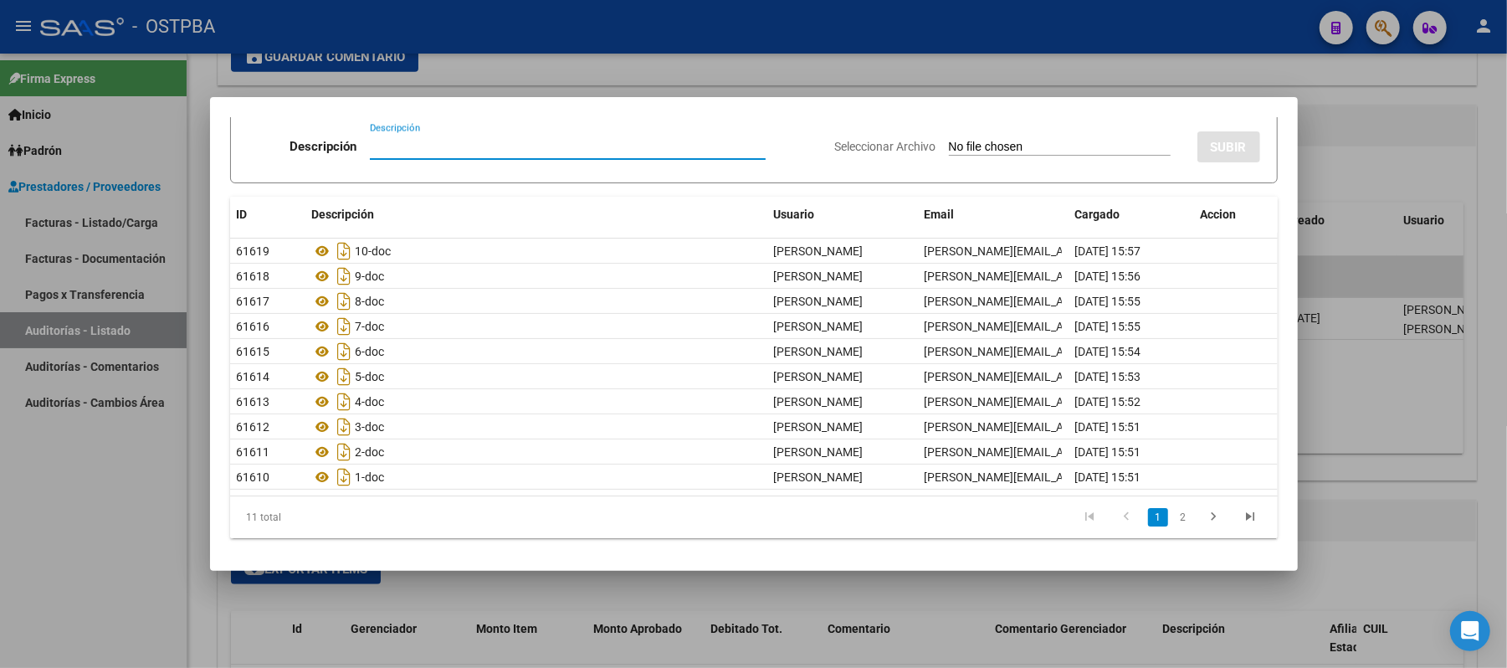 This screenshot has width=1507, height=668. What do you see at coordinates (536, 214) in the screenshot?
I see `datatable-header-cell: Descripción` at bounding box center [536, 214].